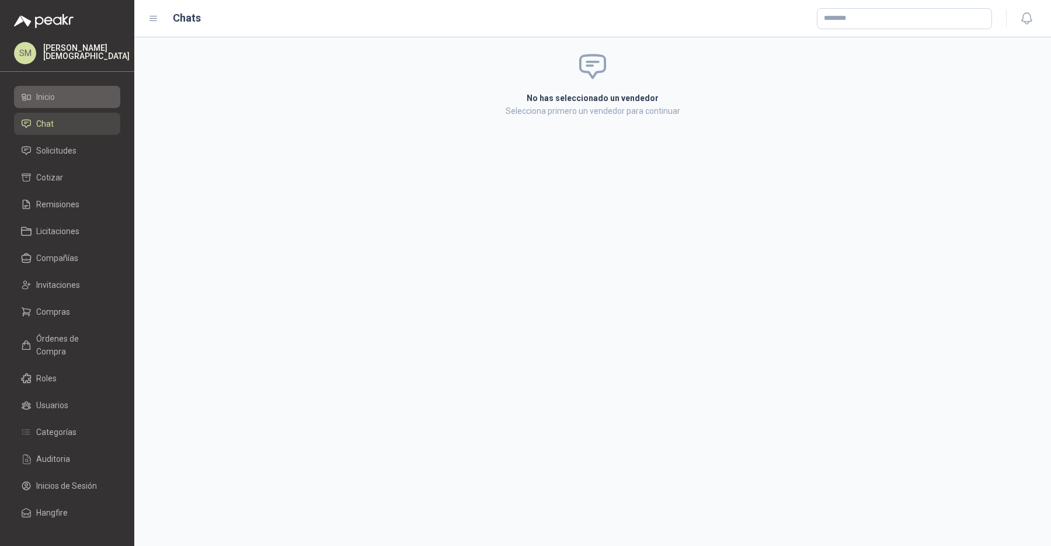  Describe the element at coordinates (187, 18) in the screenshot. I see `h1: Chats` at that location.